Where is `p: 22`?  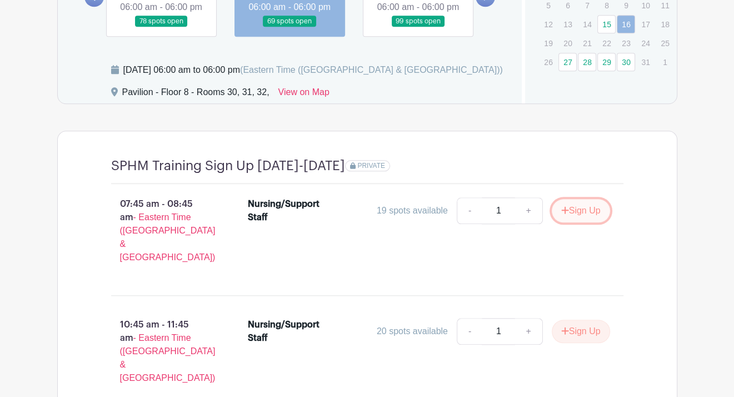
p: 22 is located at coordinates (606, 43).